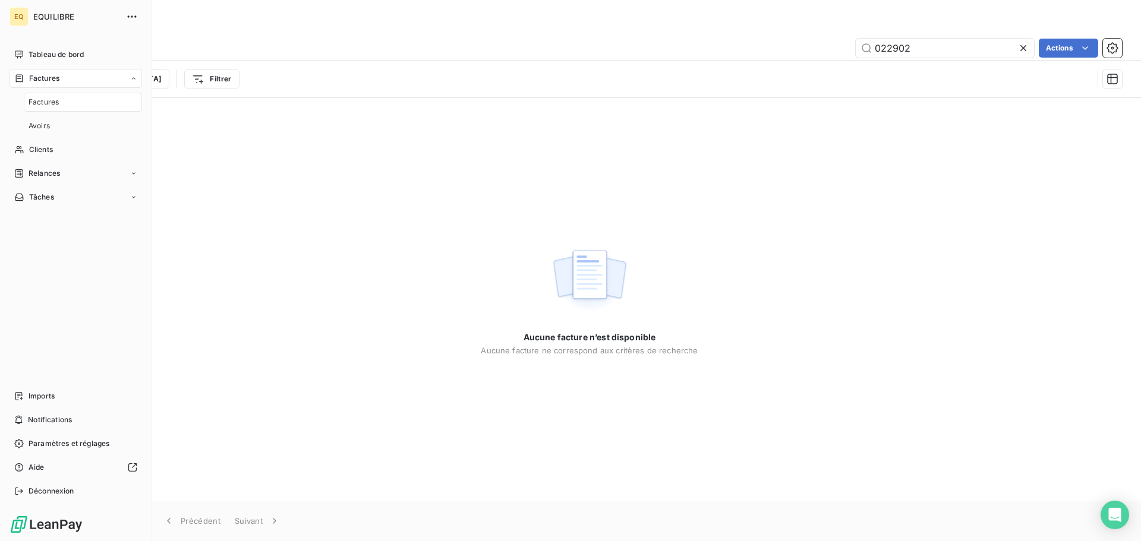 This screenshot has height=541, width=1141. I want to click on a: Paramètres et réglages, so click(75, 444).